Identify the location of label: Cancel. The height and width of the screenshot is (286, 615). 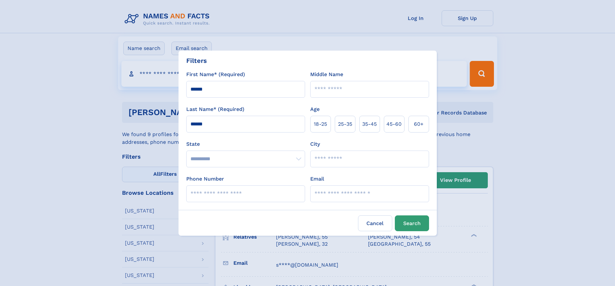
(375, 223).